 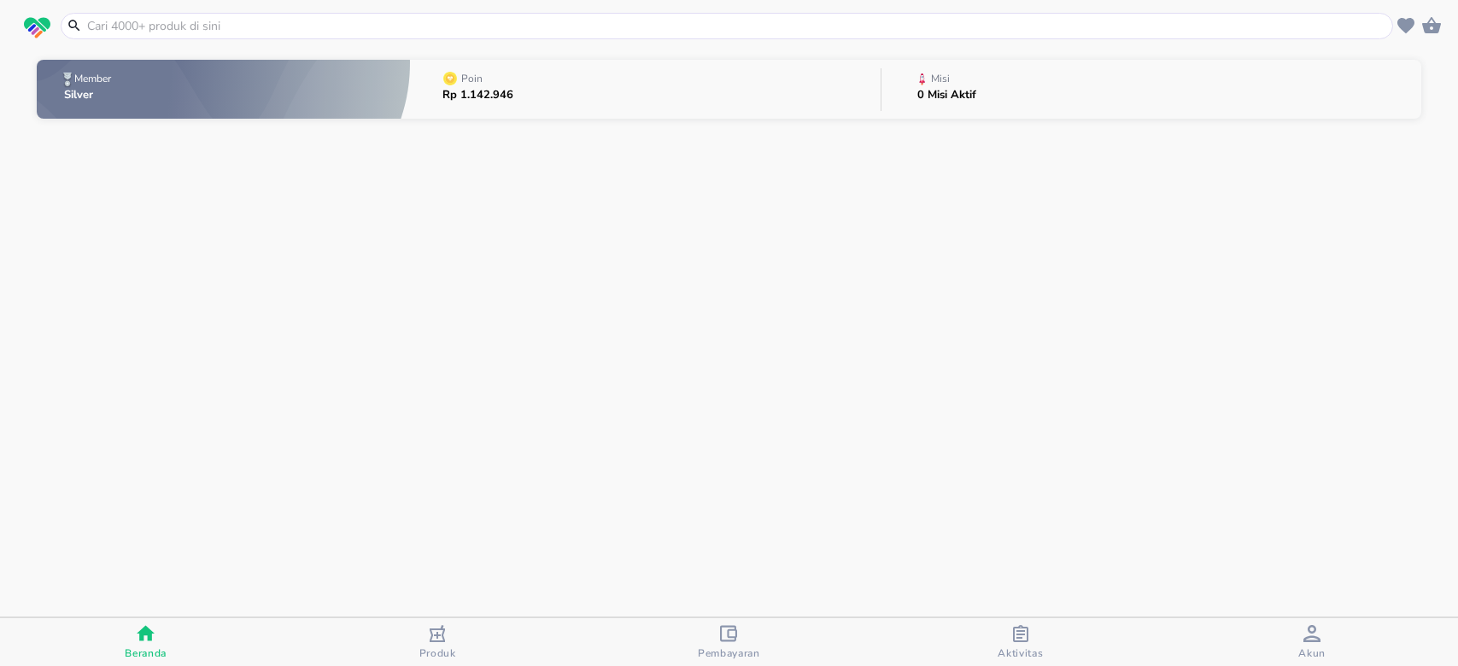 What do you see at coordinates (436, 642) in the screenshot?
I see `button: Produk` at bounding box center [436, 642].